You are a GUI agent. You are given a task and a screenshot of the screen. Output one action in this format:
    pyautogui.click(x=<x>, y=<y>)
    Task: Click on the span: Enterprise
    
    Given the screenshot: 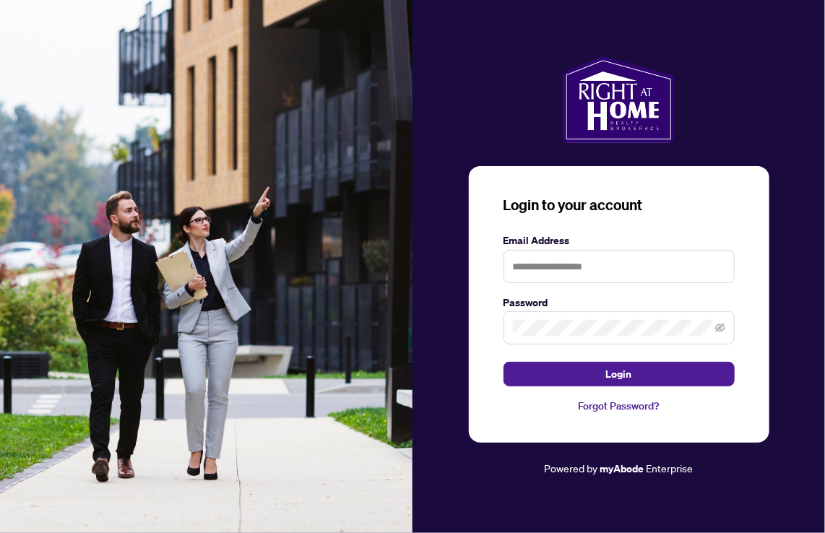 What is the action you would take?
    pyautogui.click(x=670, y=468)
    